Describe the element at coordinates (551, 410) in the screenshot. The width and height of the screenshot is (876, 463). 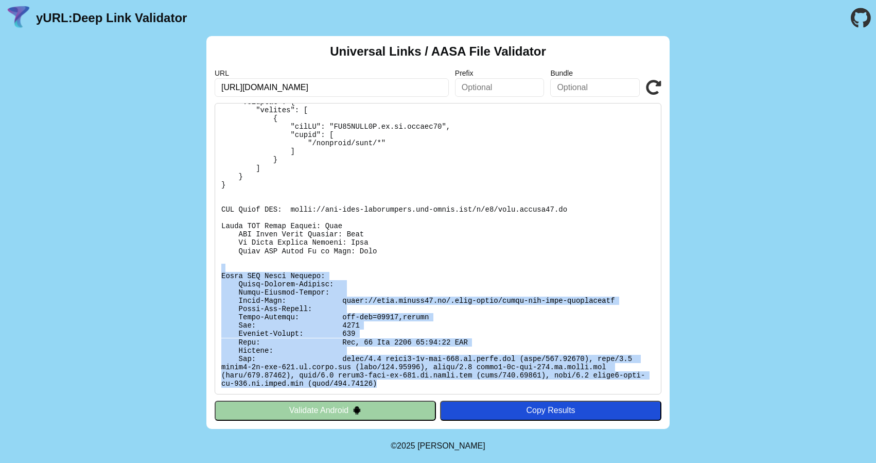
I see `div: Copy Results` at that location.